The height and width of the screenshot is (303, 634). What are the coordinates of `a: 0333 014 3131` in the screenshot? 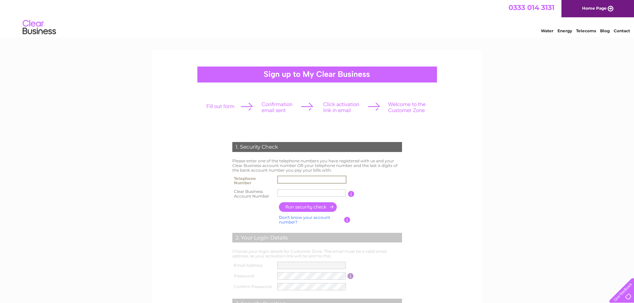 It's located at (531, 7).